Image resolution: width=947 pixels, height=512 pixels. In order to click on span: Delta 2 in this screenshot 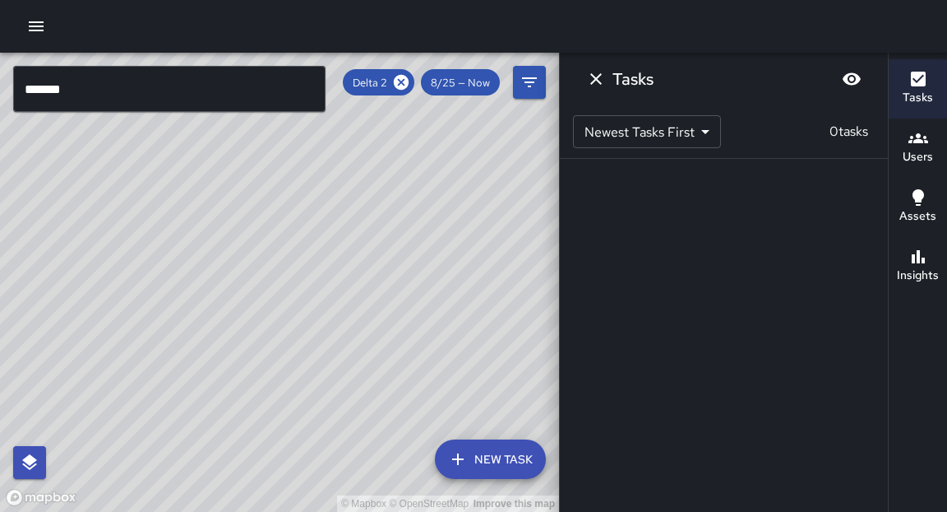, I will do `click(370, 82)`.